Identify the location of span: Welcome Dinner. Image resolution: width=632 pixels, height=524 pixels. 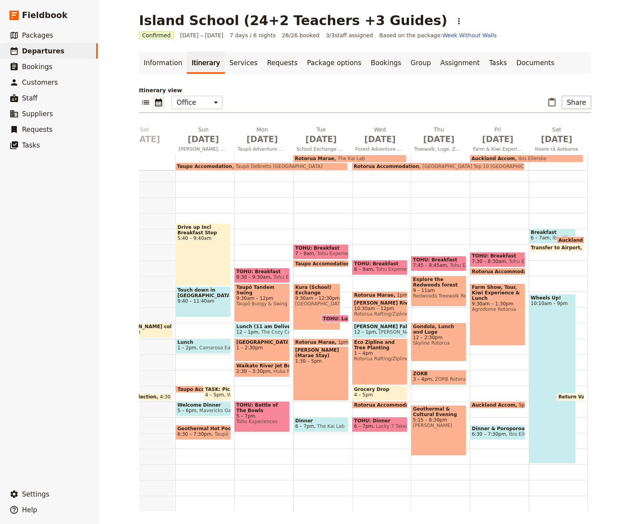
(203, 405).